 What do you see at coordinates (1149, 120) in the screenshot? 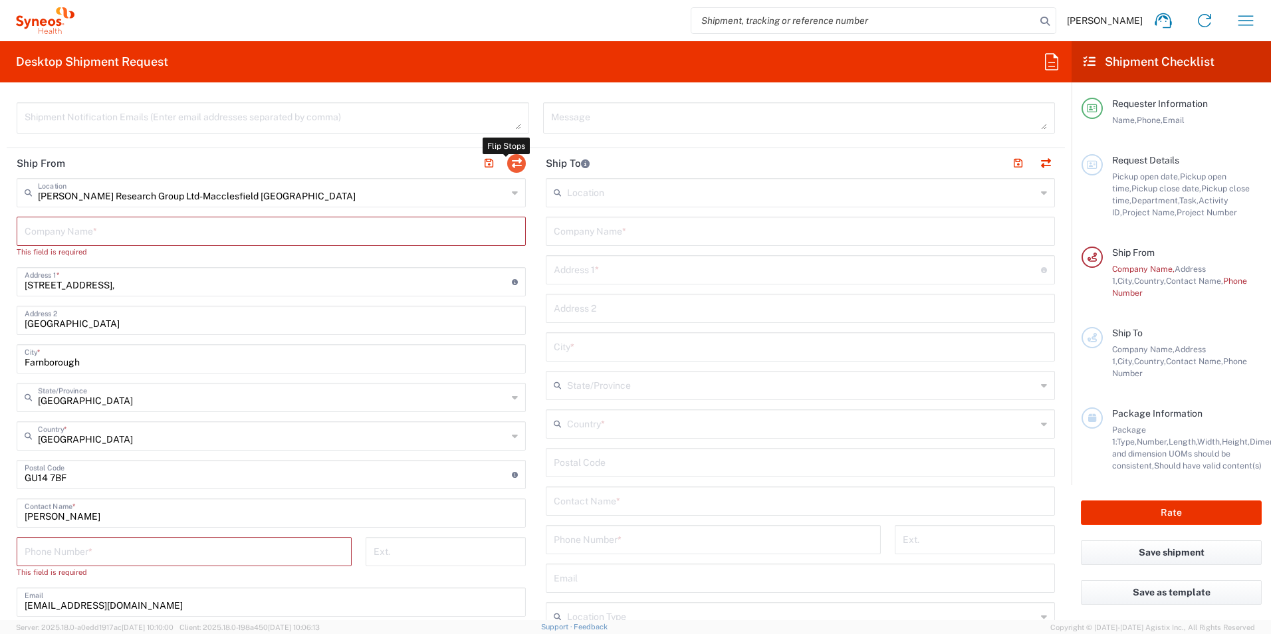
I see `span: Phone,` at bounding box center [1149, 120].